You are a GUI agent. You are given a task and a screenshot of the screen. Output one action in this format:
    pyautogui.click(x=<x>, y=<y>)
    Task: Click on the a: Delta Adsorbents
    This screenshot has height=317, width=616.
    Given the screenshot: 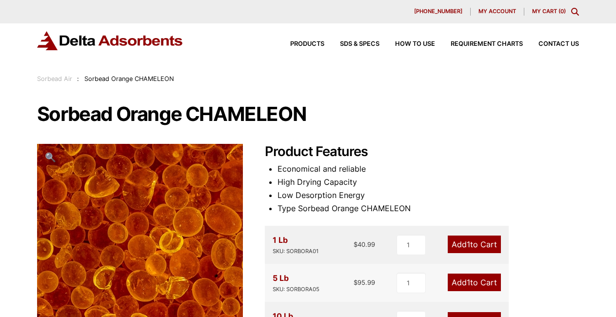 What is the action you would take?
    pyautogui.click(x=110, y=40)
    